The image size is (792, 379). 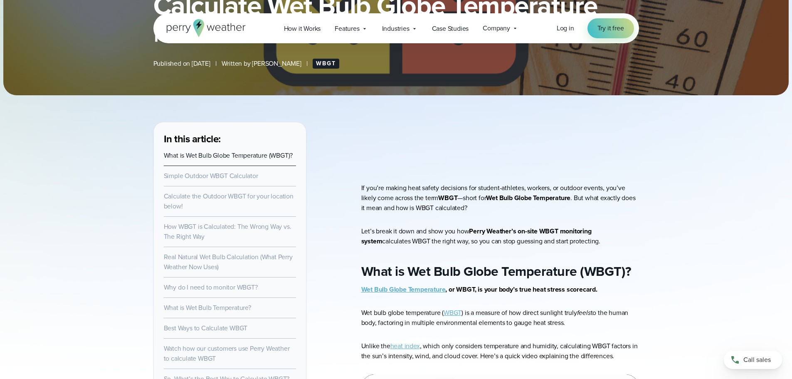 What do you see at coordinates (476, 236) in the screenshot?
I see `strong: Perry Weather’s on-site WBGT monitoring system` at bounding box center [476, 236].